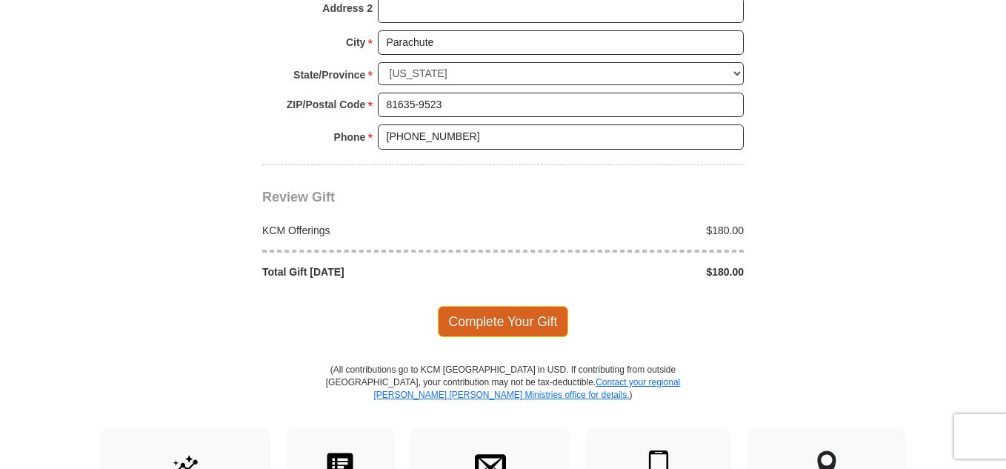 This screenshot has height=469, width=1006. Describe the element at coordinates (329, 75) in the screenshot. I see `strong: State/Province` at that location.